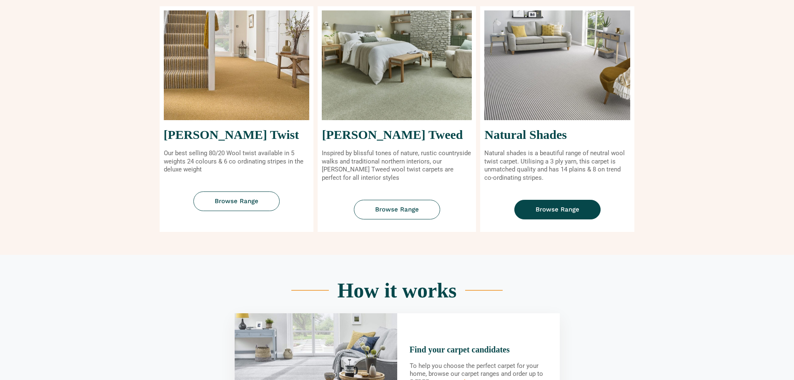  I want to click on h3: Find your carpet candidates, so click(478, 349).